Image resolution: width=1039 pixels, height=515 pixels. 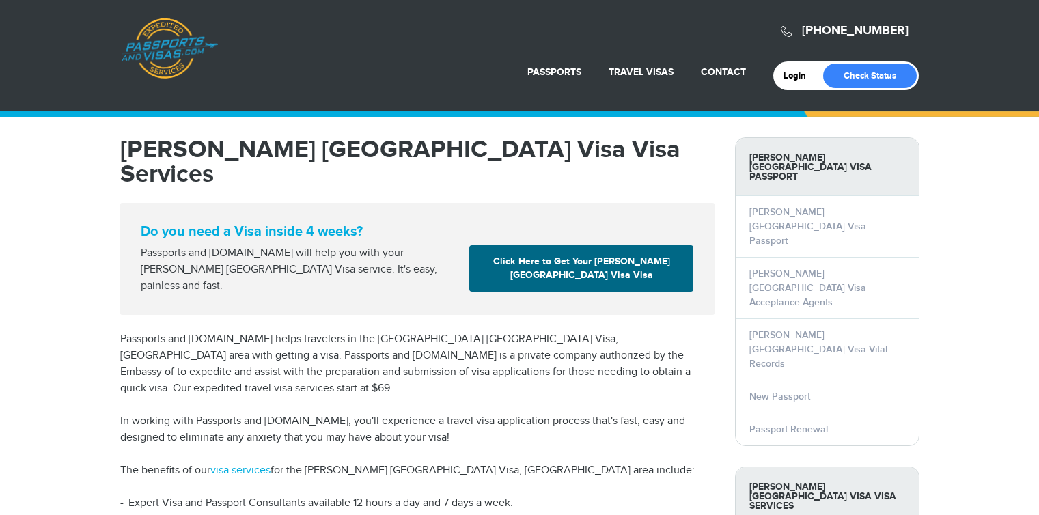 I want to click on a: Login, so click(x=799, y=76).